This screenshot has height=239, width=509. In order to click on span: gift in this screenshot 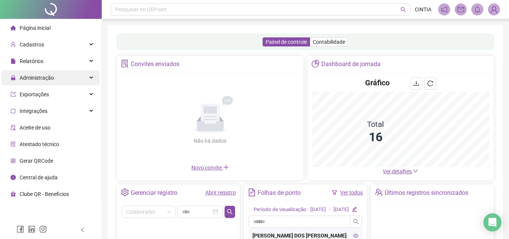, I will do `click(13, 194)`.